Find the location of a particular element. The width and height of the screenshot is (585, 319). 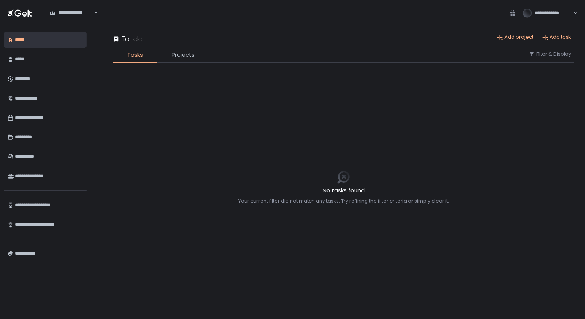

button: Filter & Display is located at coordinates (550, 54).